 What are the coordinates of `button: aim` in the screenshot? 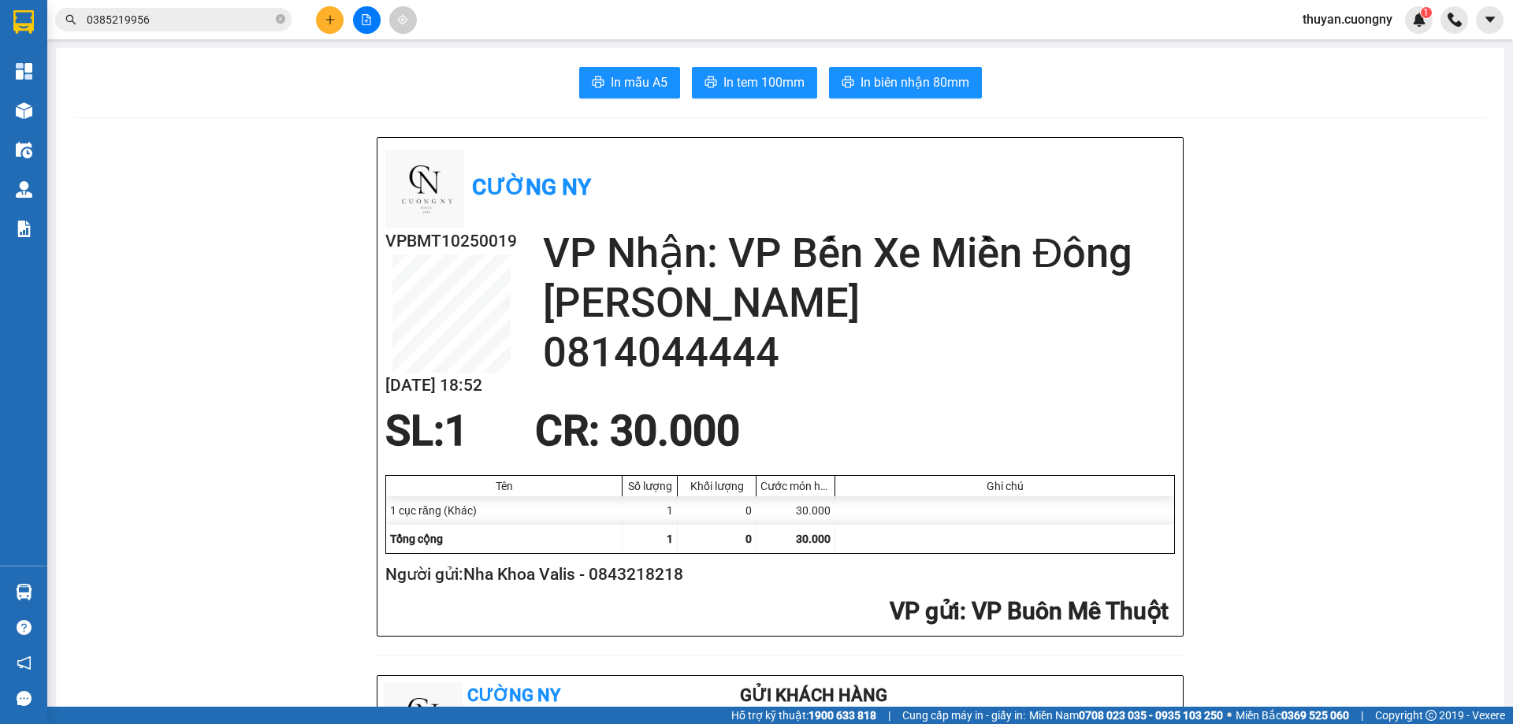 It's located at (403, 20).